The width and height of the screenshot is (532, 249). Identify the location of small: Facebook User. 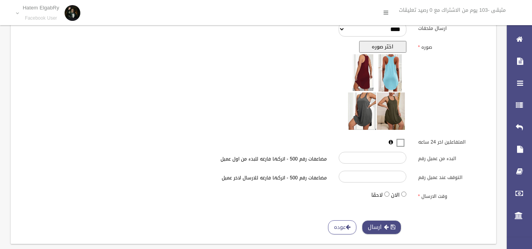
(41, 18).